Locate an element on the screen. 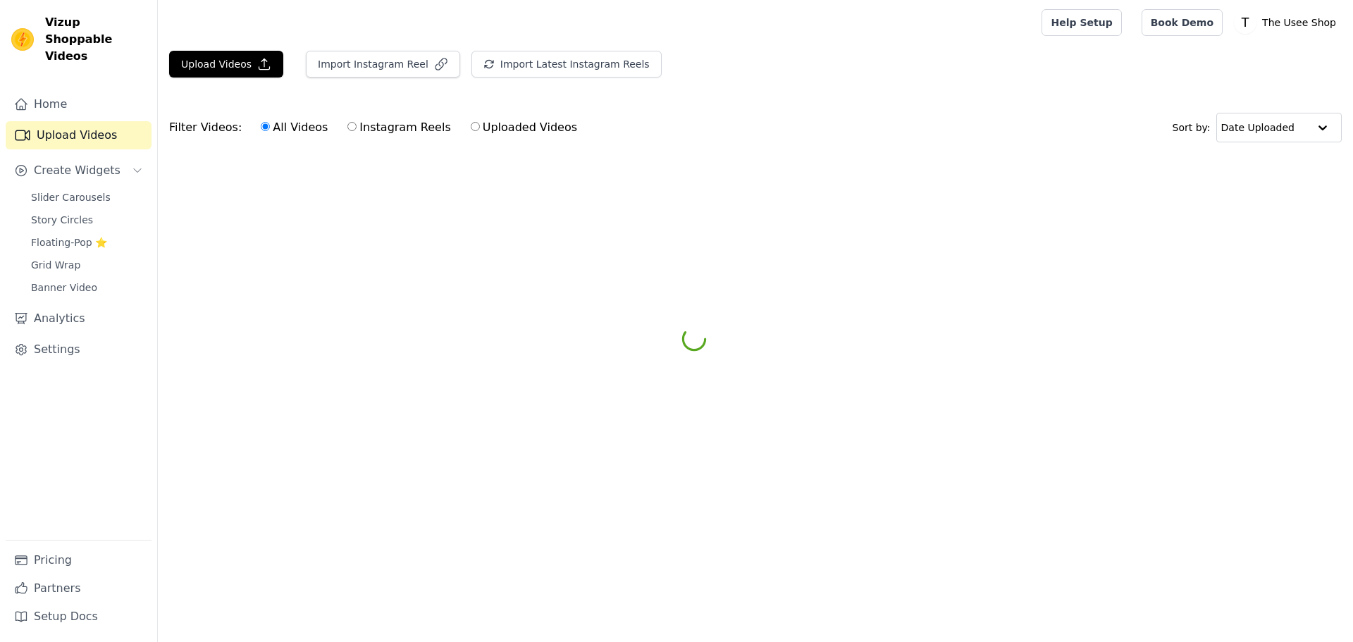  span: Create Widgets is located at coordinates (77, 171).